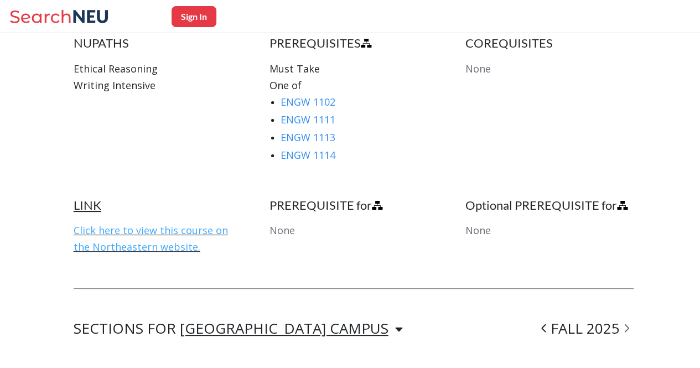  I want to click on span: Must Take, so click(294, 69).